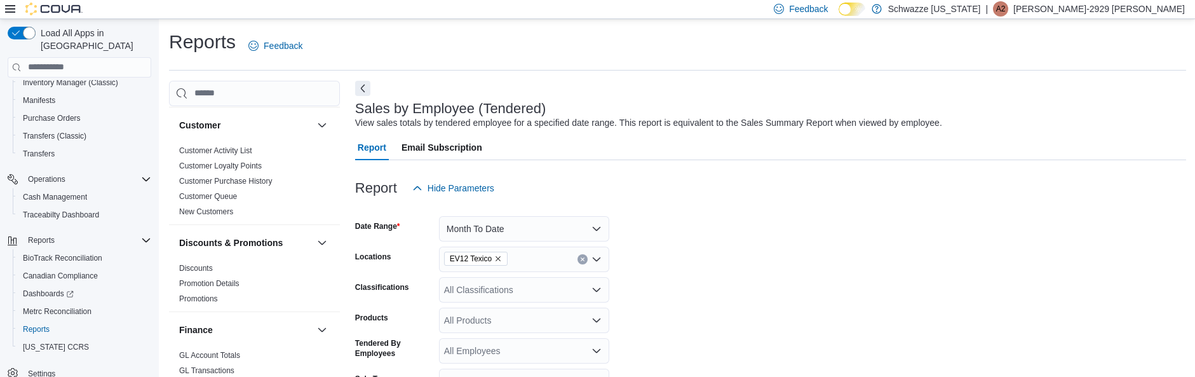 The height and width of the screenshot is (377, 1195). Describe the element at coordinates (209, 283) in the screenshot. I see `span: Promotion Details` at that location.